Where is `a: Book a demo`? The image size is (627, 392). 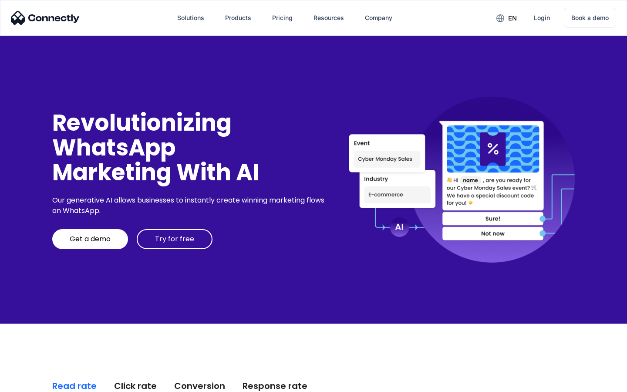 a: Book a demo is located at coordinates (590, 18).